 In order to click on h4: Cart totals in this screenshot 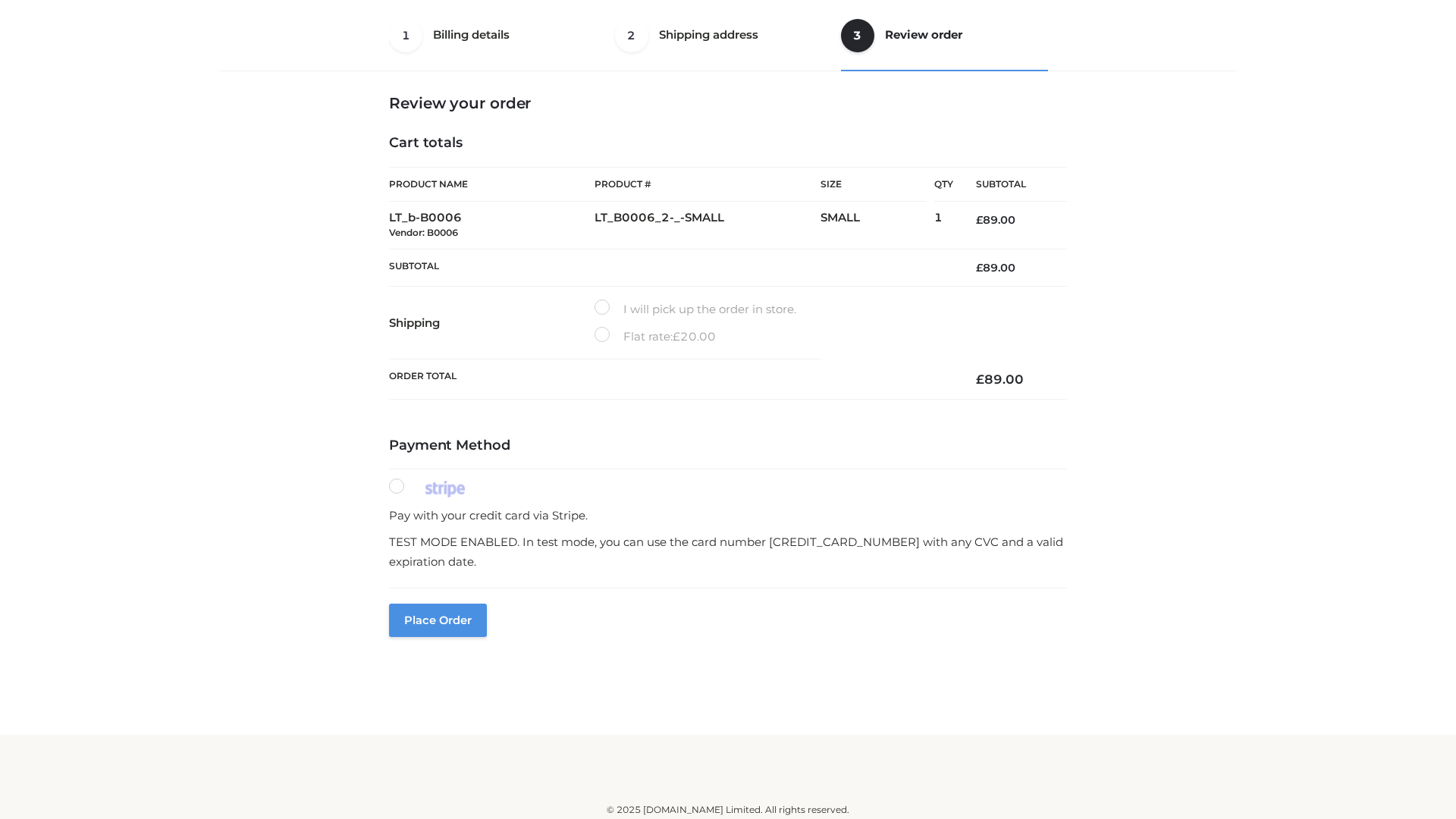, I will do `click(728, 144)`.